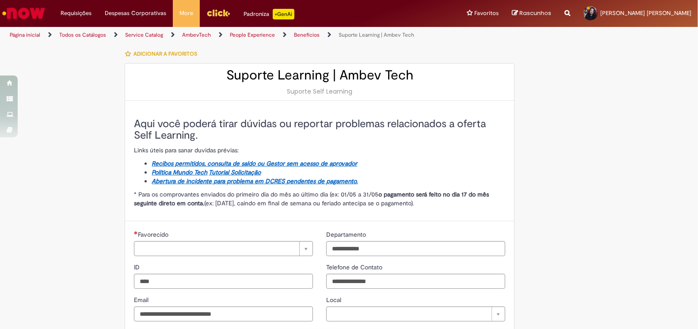 The image size is (698, 329). What do you see at coordinates (179, 172) in the screenshot?
I see `a: Política Mundo Tech` at bounding box center [179, 172].